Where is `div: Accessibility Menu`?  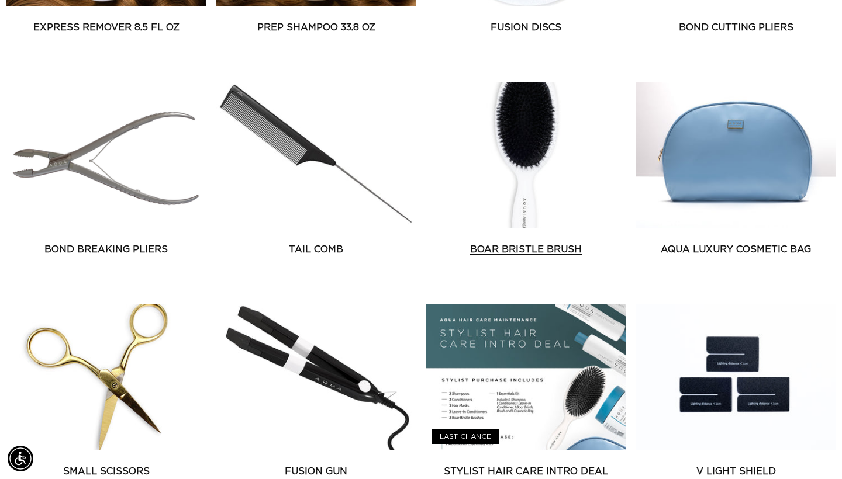
div: Accessibility Menu is located at coordinates (20, 459).